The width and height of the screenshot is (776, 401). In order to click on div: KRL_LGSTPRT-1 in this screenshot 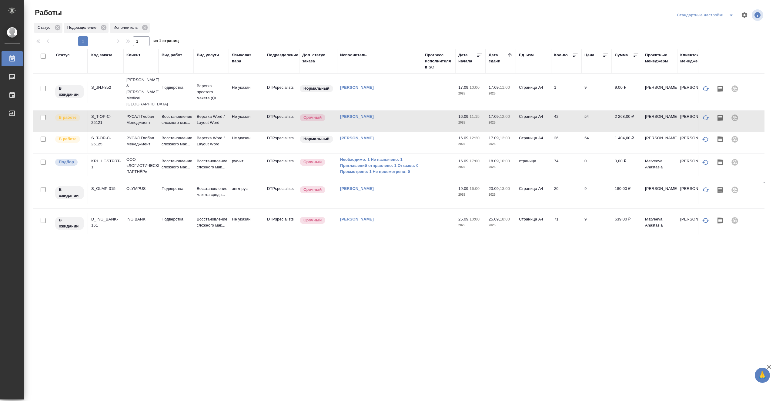, I will do `click(106, 164)`.